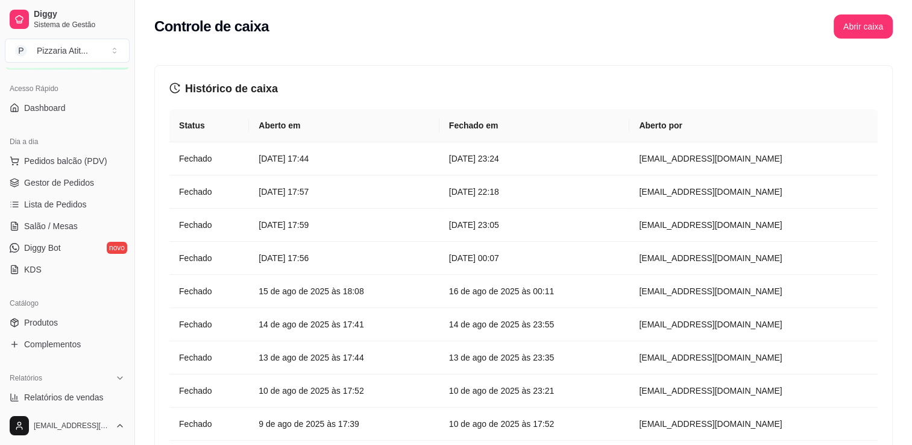  I want to click on article: 10 de ago de 2025 às 23:21, so click(535, 391).